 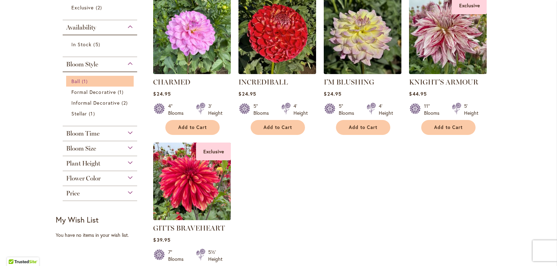 I want to click on span: Bloom Size, so click(x=81, y=149).